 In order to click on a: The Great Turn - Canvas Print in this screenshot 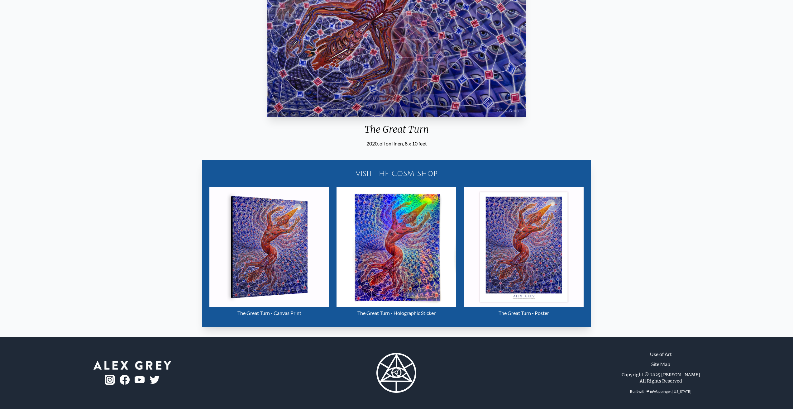, I will do `click(269, 253)`.